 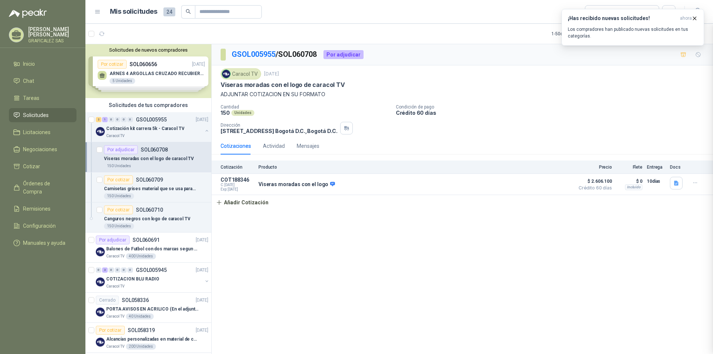 What do you see at coordinates (43, 226) in the screenshot?
I see `a: Configuración` at bounding box center [43, 226].